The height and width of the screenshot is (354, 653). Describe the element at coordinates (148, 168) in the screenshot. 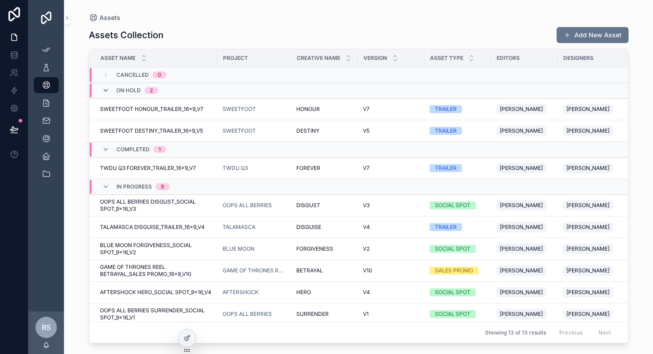

I see `span: TWDU Q3 FOREVER_TRAILER_16x9_V7` at that location.